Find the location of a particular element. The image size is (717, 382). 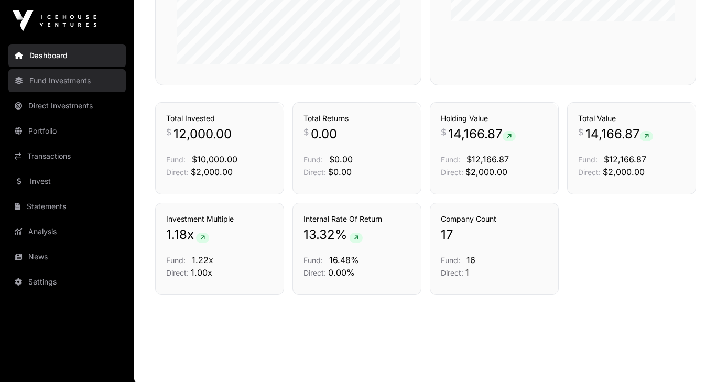

h3: Total Value is located at coordinates (632, 118).